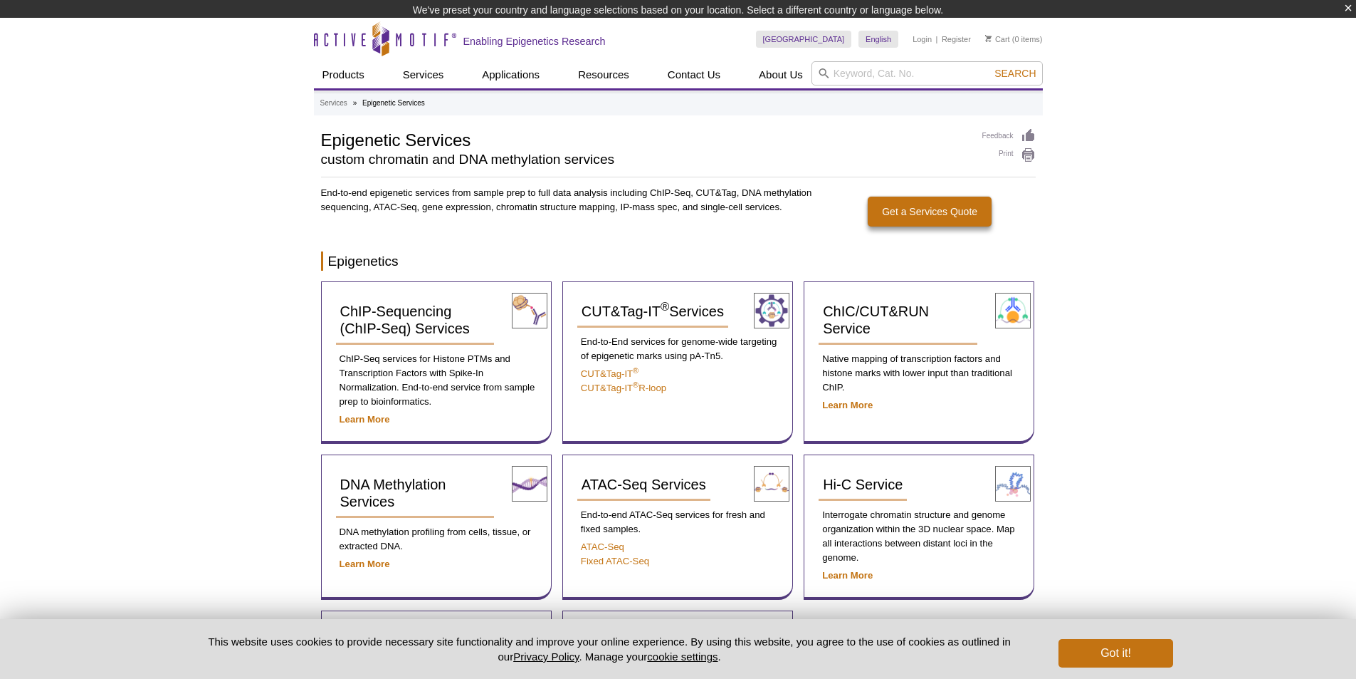 The image size is (1356, 679). Describe the element at coordinates (930, 211) in the screenshot. I see `a: Get a Services Quote` at that location.